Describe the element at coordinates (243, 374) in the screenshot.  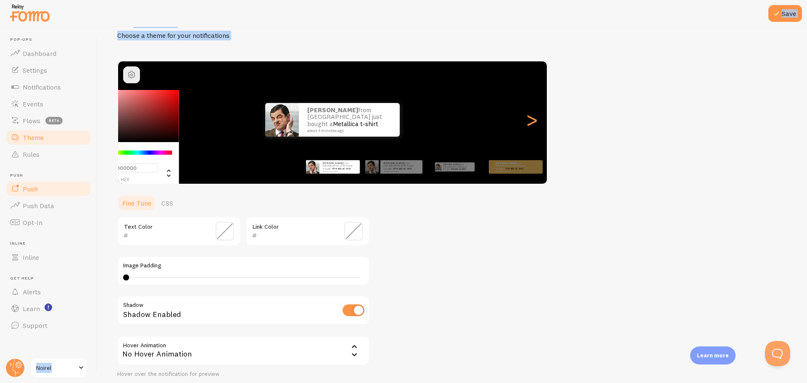
I see `div: Hover over the notification for preview` at that location.